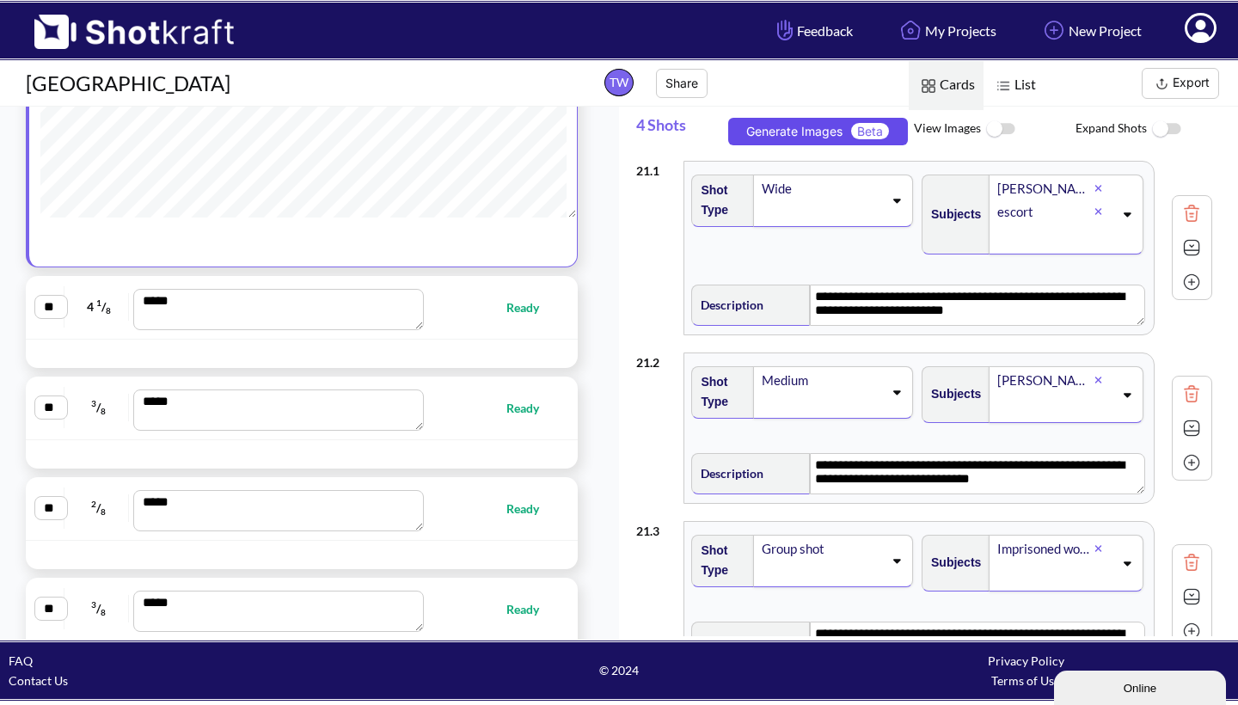 This screenshot has width=1238, height=705. Describe the element at coordinates (821, 380) in the screenshot. I see `div: Medium` at that location.